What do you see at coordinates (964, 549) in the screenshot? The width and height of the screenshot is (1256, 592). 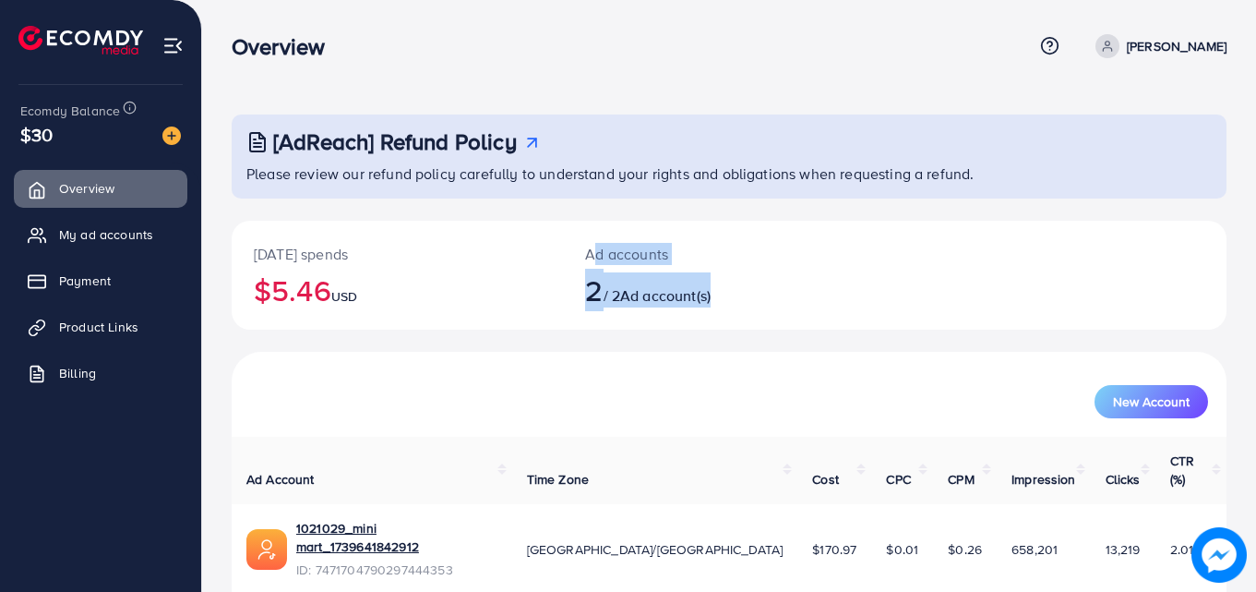 I see `span: $0.26` at bounding box center [964, 549].